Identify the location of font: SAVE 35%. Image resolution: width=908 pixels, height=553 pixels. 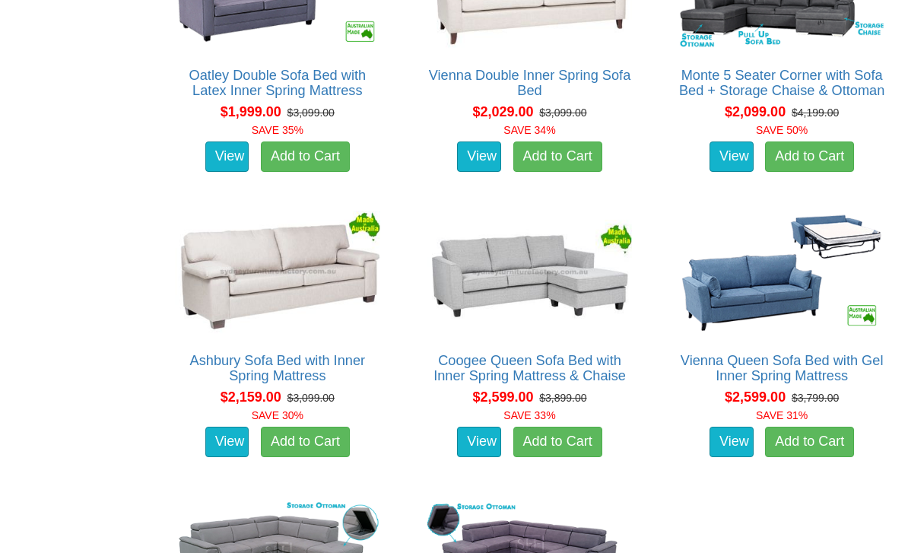
(277, 130).